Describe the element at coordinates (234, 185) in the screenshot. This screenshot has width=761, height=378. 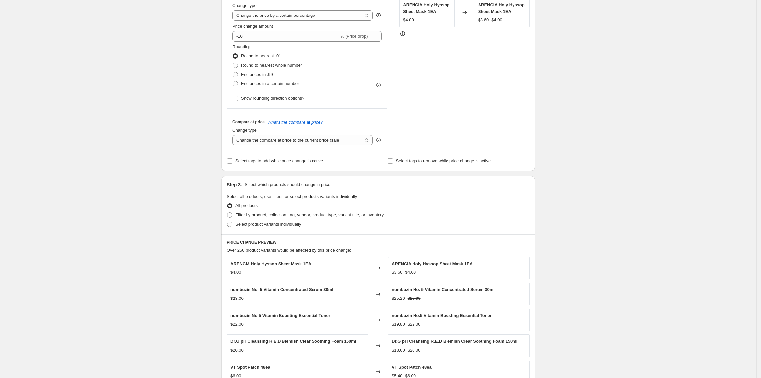
I see `h2: Step 3.` at that location.